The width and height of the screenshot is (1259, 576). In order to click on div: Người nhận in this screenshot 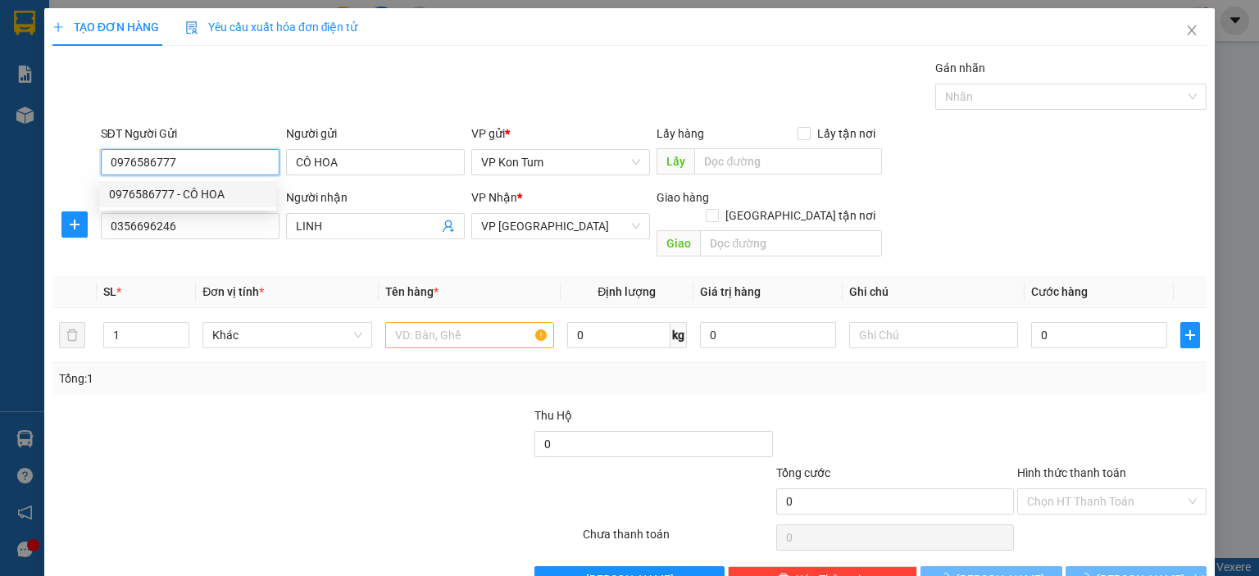, I will do `click(375, 198)`.